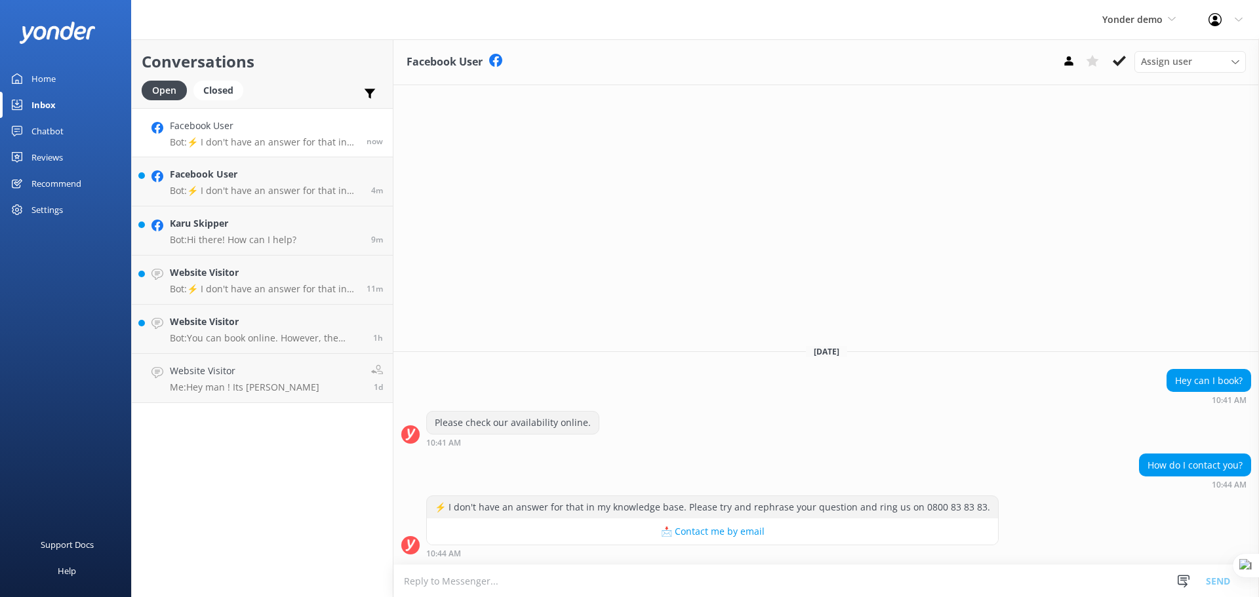 This screenshot has height=597, width=1259. What do you see at coordinates (233, 224) in the screenshot?
I see `h4: Karu Skipper` at bounding box center [233, 224].